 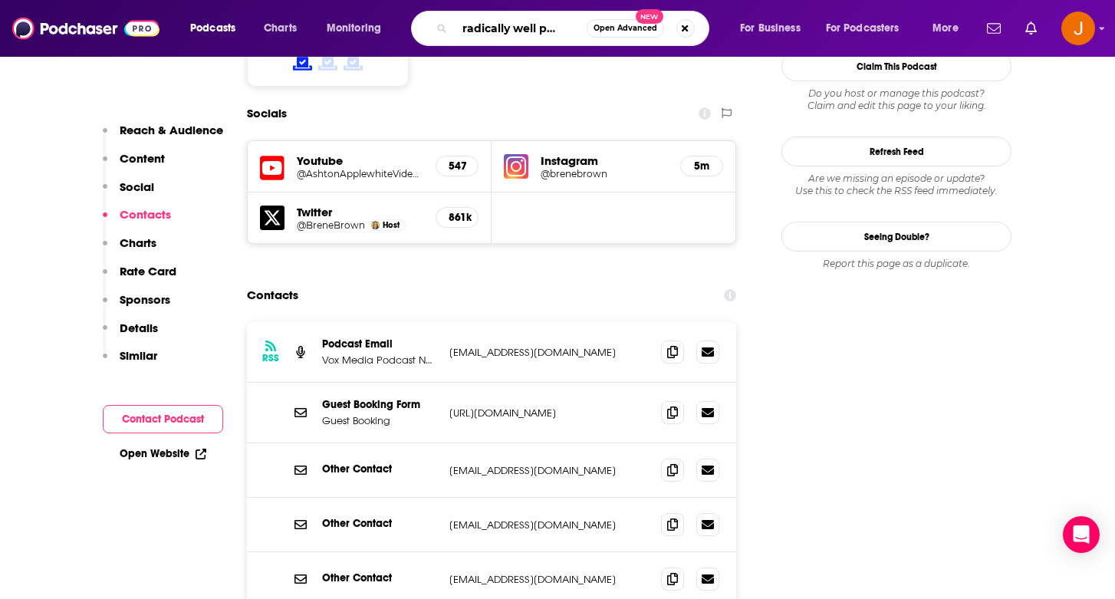 What do you see at coordinates (896, 66) in the screenshot?
I see `button: Claim This Podcast` at bounding box center [896, 66].